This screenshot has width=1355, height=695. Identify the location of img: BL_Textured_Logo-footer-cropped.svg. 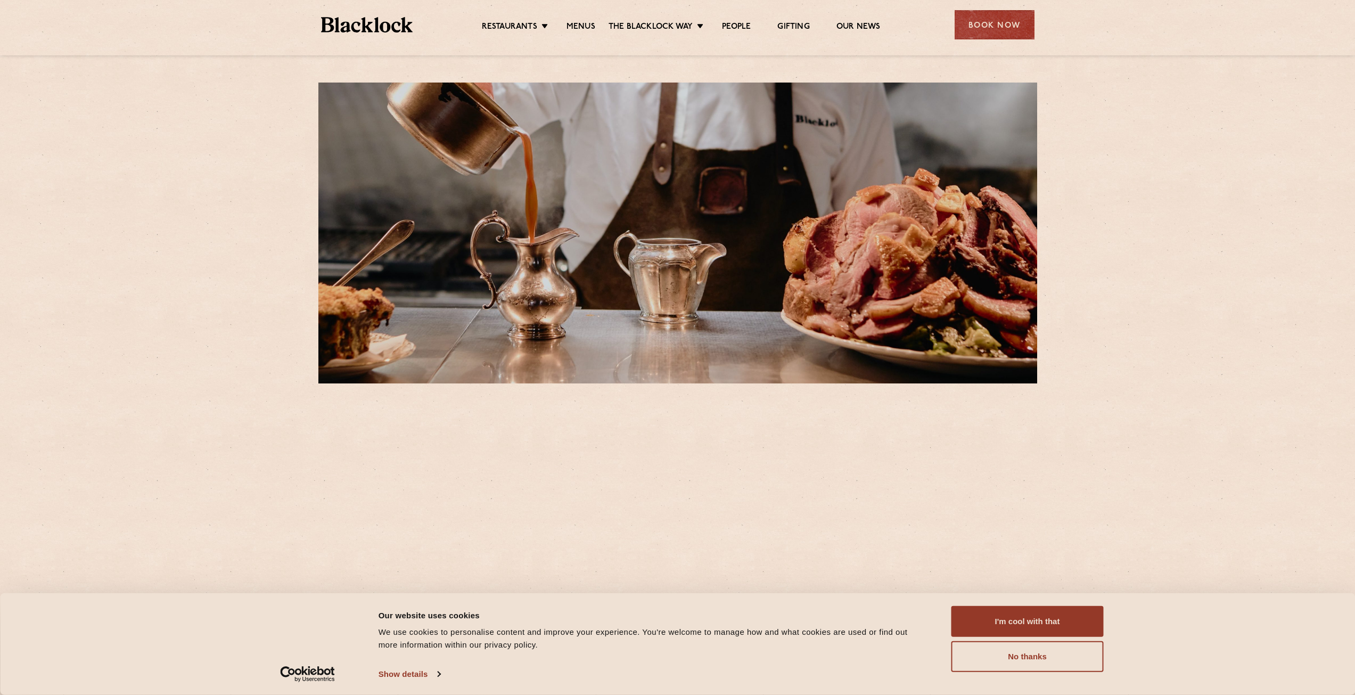
(367, 24).